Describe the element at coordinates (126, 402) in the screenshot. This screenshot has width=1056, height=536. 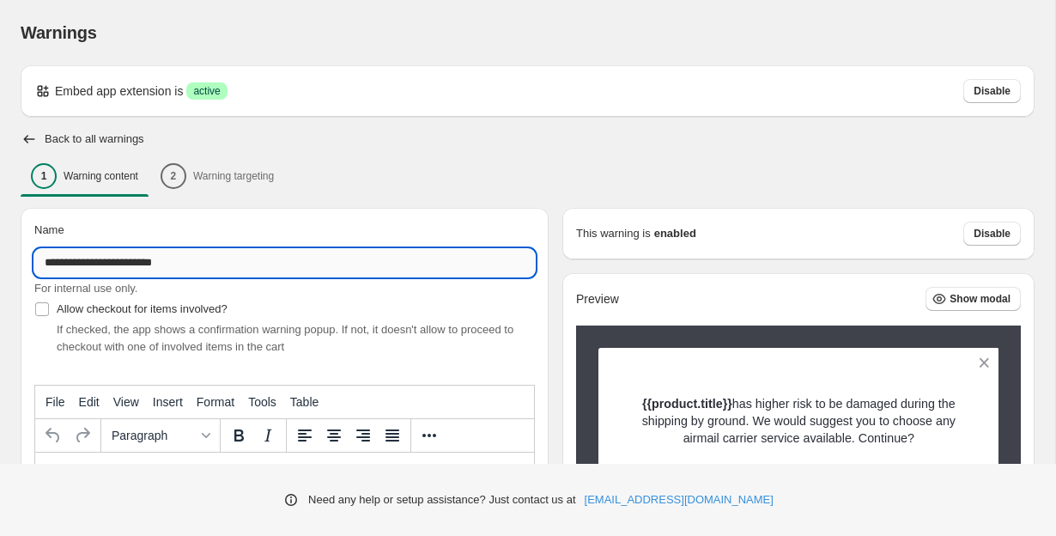
I see `span: View` at that location.